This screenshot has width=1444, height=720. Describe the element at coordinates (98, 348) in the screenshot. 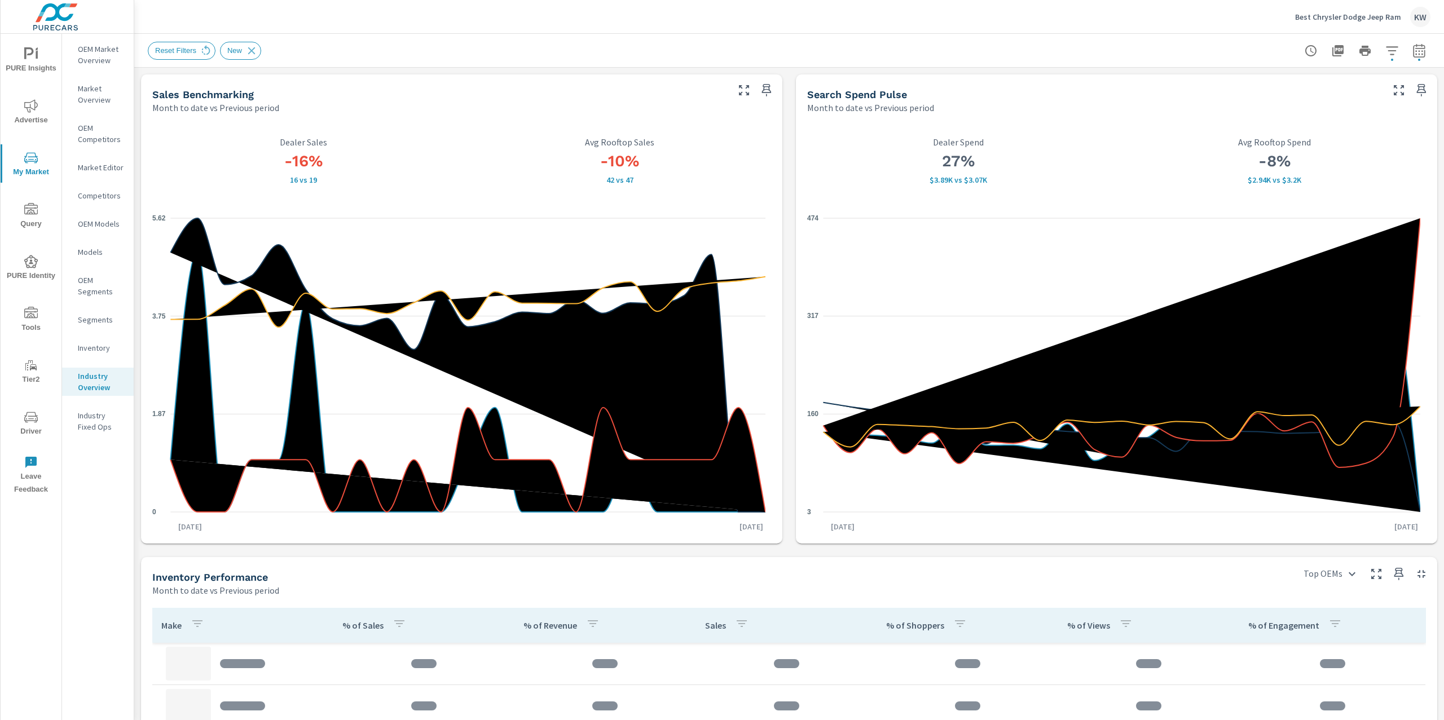

I see `div: Inventory` at that location.